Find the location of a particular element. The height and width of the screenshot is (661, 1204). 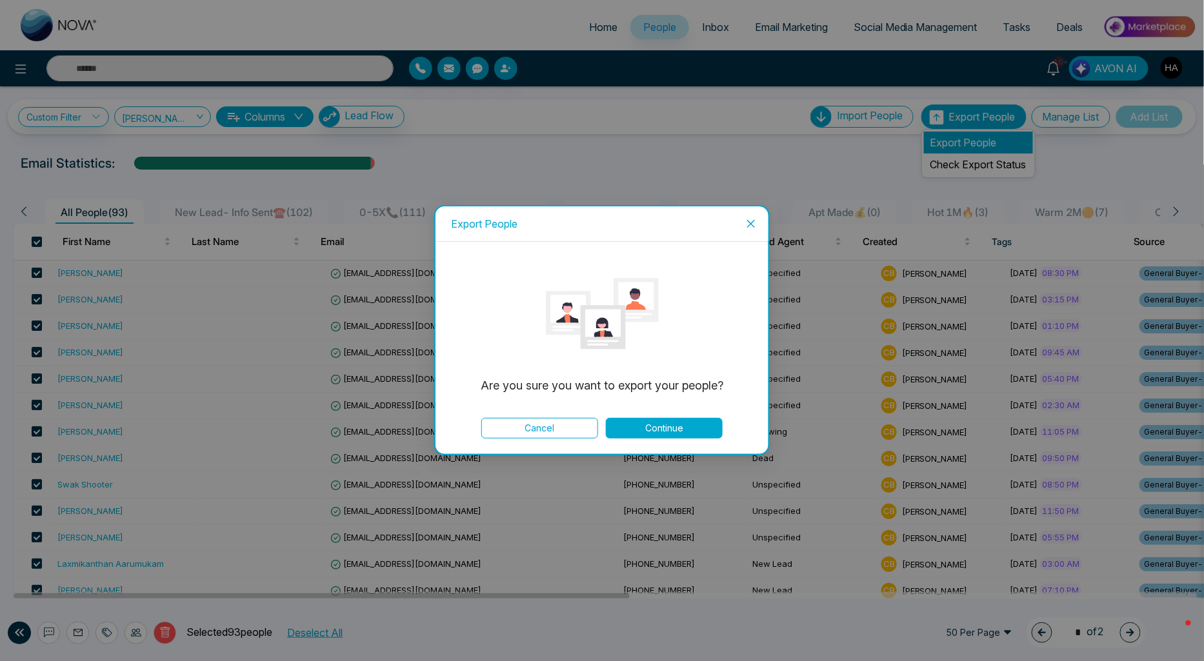

button: Cancel is located at coordinates (539, 429).